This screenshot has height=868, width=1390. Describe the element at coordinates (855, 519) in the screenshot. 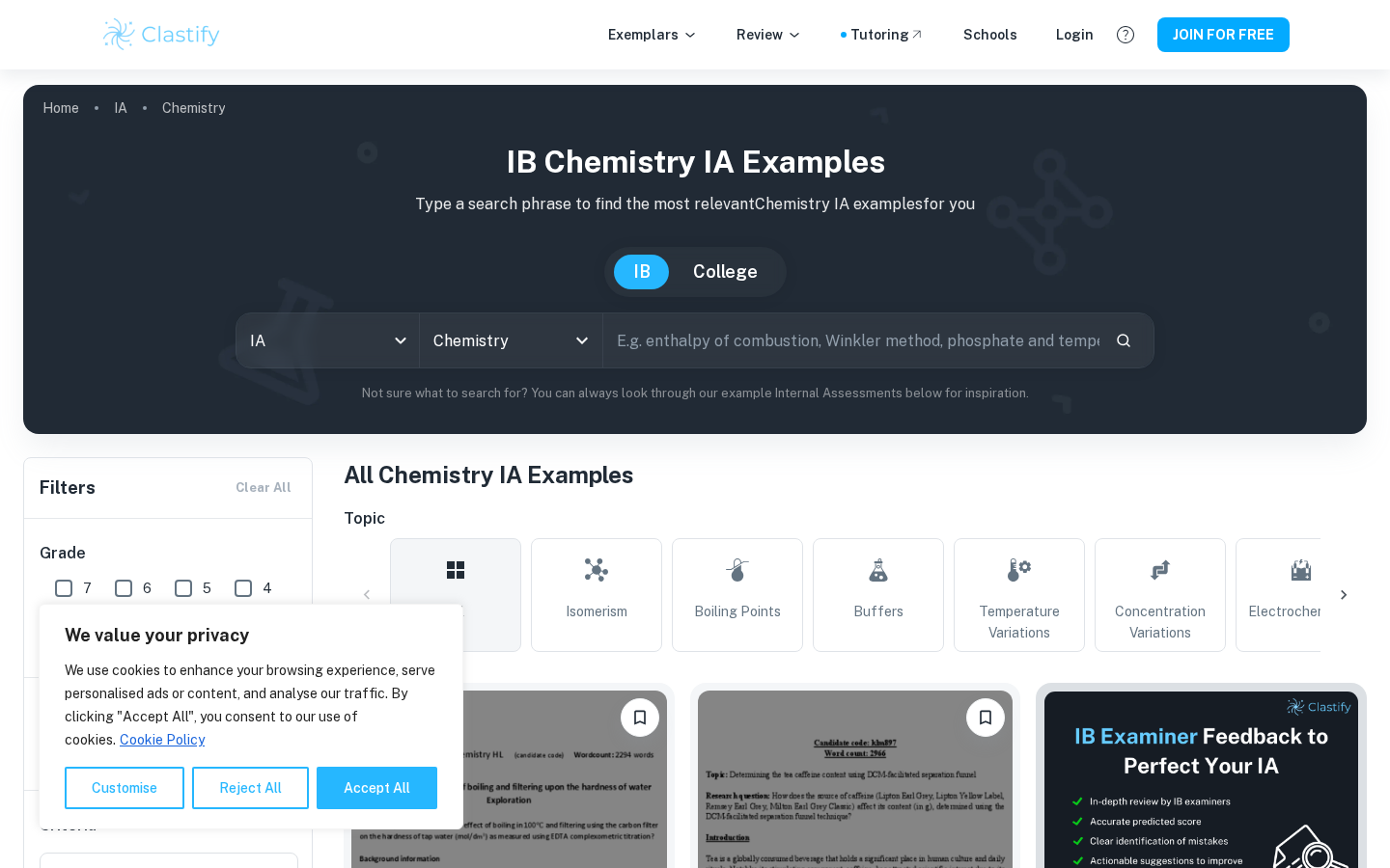

I see `h6: Topic` at that location.